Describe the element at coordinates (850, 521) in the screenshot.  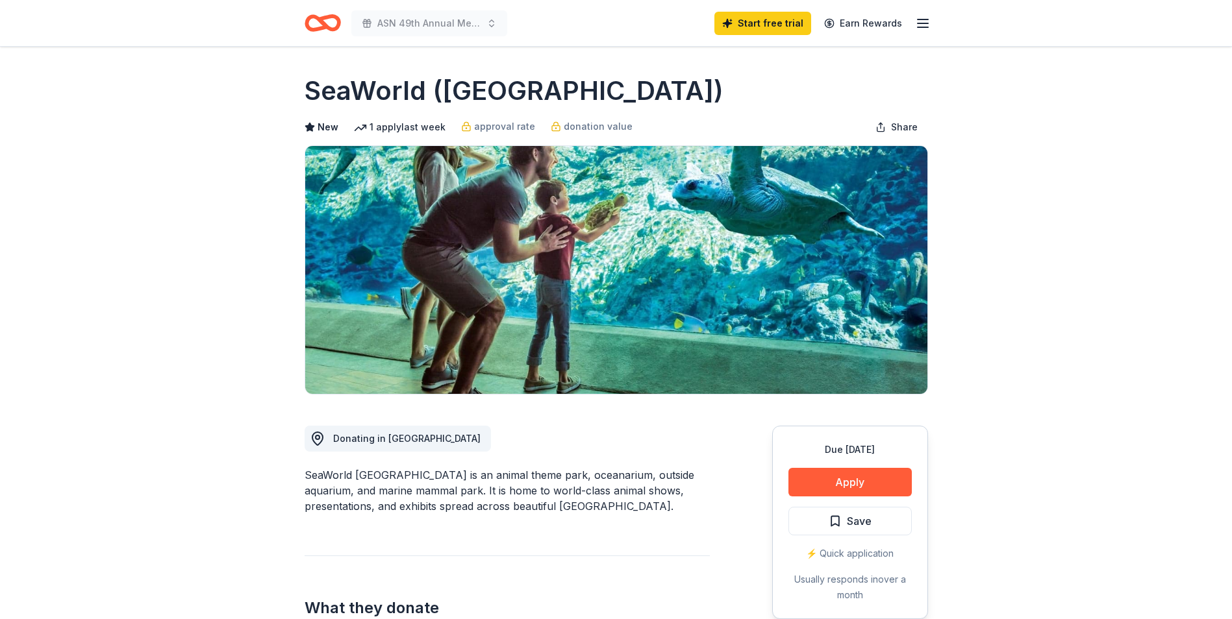
I see `button: Save` at that location.